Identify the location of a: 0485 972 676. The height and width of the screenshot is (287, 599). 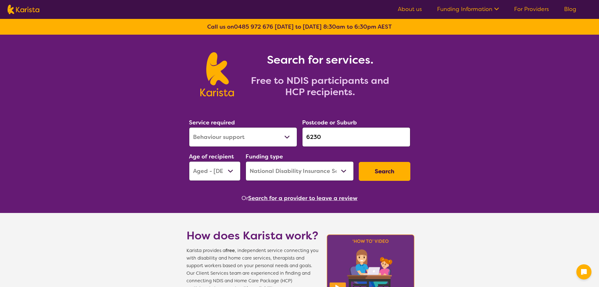
(254, 27).